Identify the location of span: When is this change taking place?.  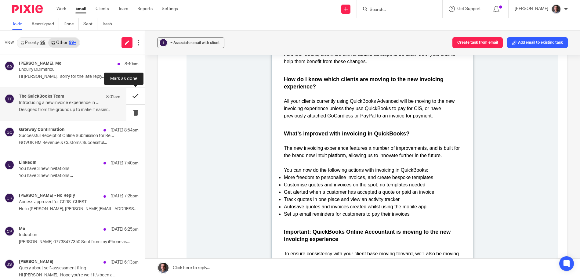
(142, 176).